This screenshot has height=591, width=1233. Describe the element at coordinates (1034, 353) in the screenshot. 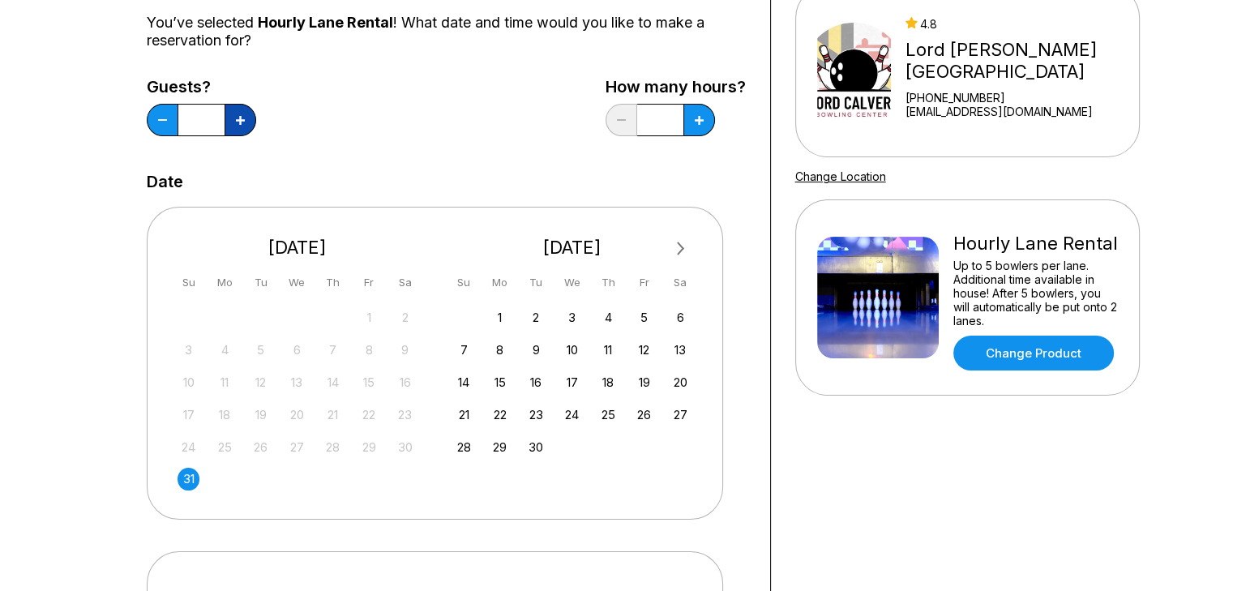

I see `a: Change Product` at that location.